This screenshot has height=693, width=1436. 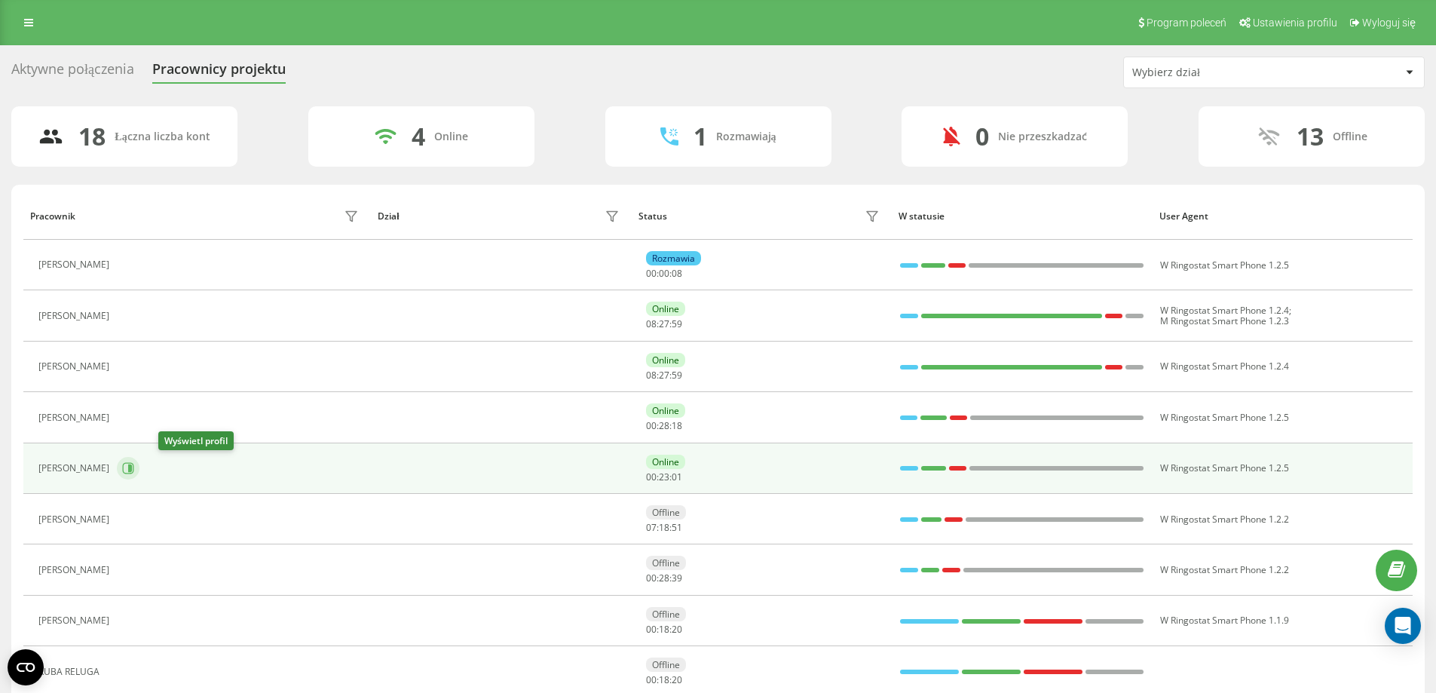 I want to click on div: Wyświetl profil, so click(x=196, y=440).